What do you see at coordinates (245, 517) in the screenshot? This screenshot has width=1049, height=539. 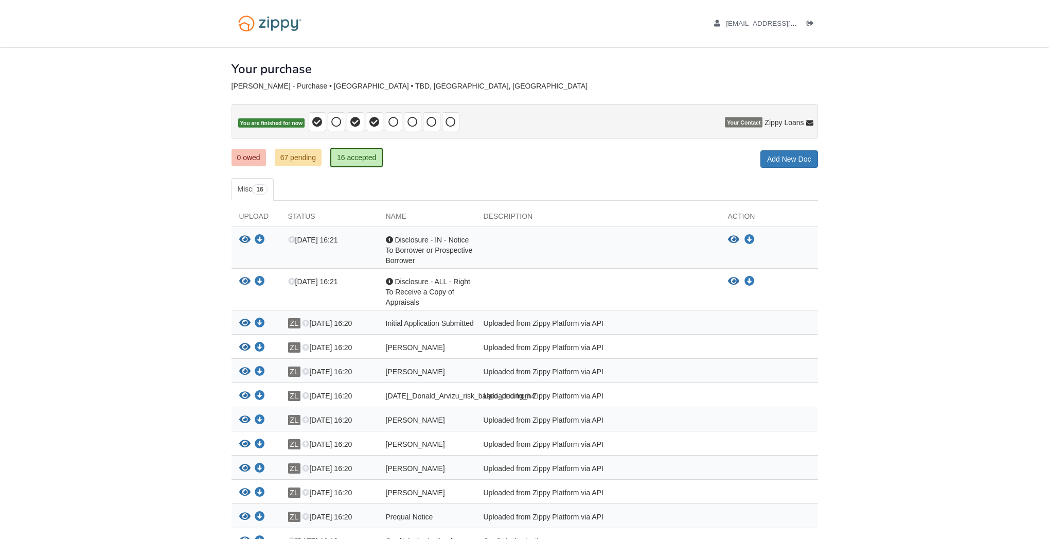 I see `button: View Prequal Notice` at bounding box center [245, 517].